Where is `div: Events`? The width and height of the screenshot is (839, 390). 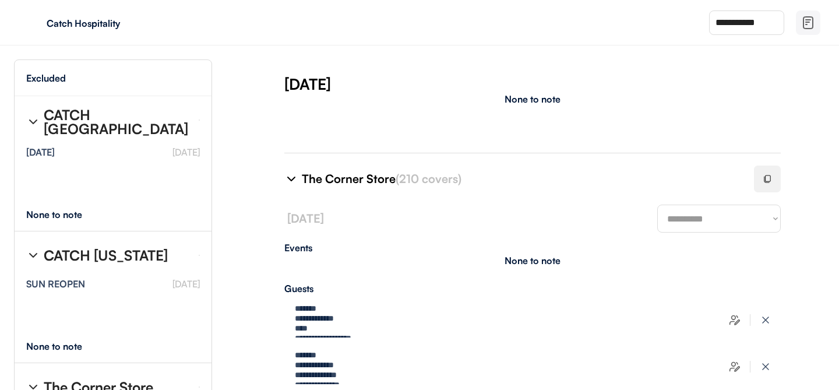 div: Events is located at coordinates (532, 248).